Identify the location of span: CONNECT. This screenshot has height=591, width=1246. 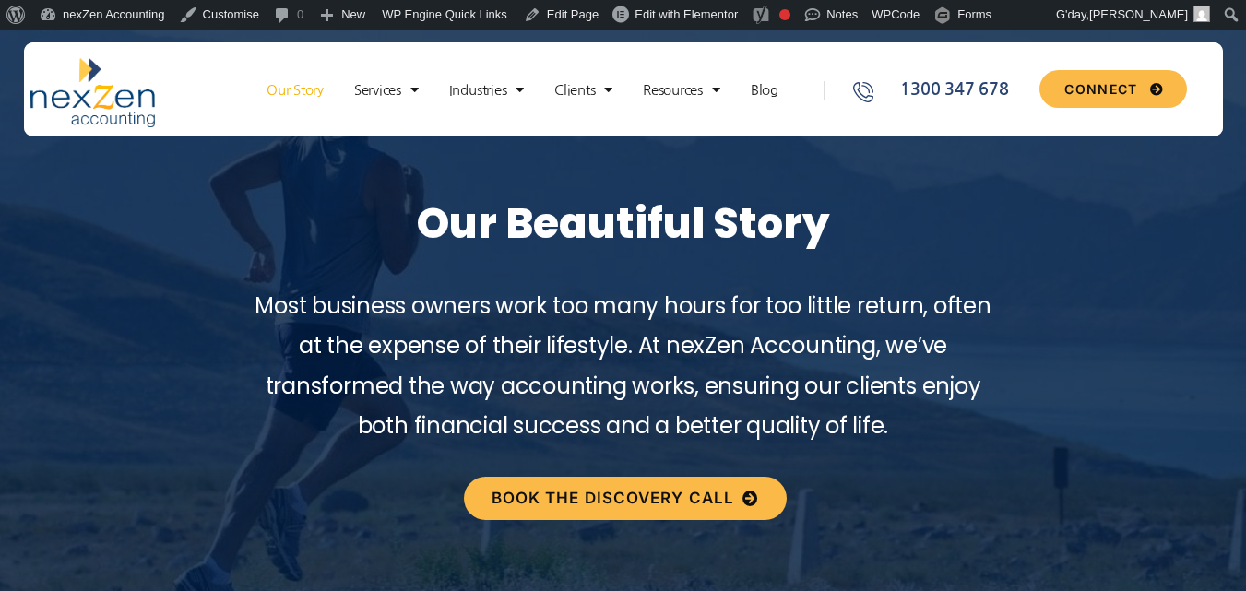
(1100, 89).